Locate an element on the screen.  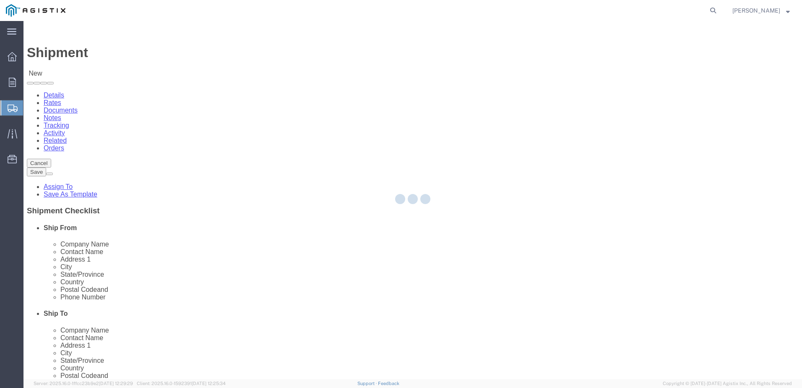
span: Louie Cardella is located at coordinates (757, 10).